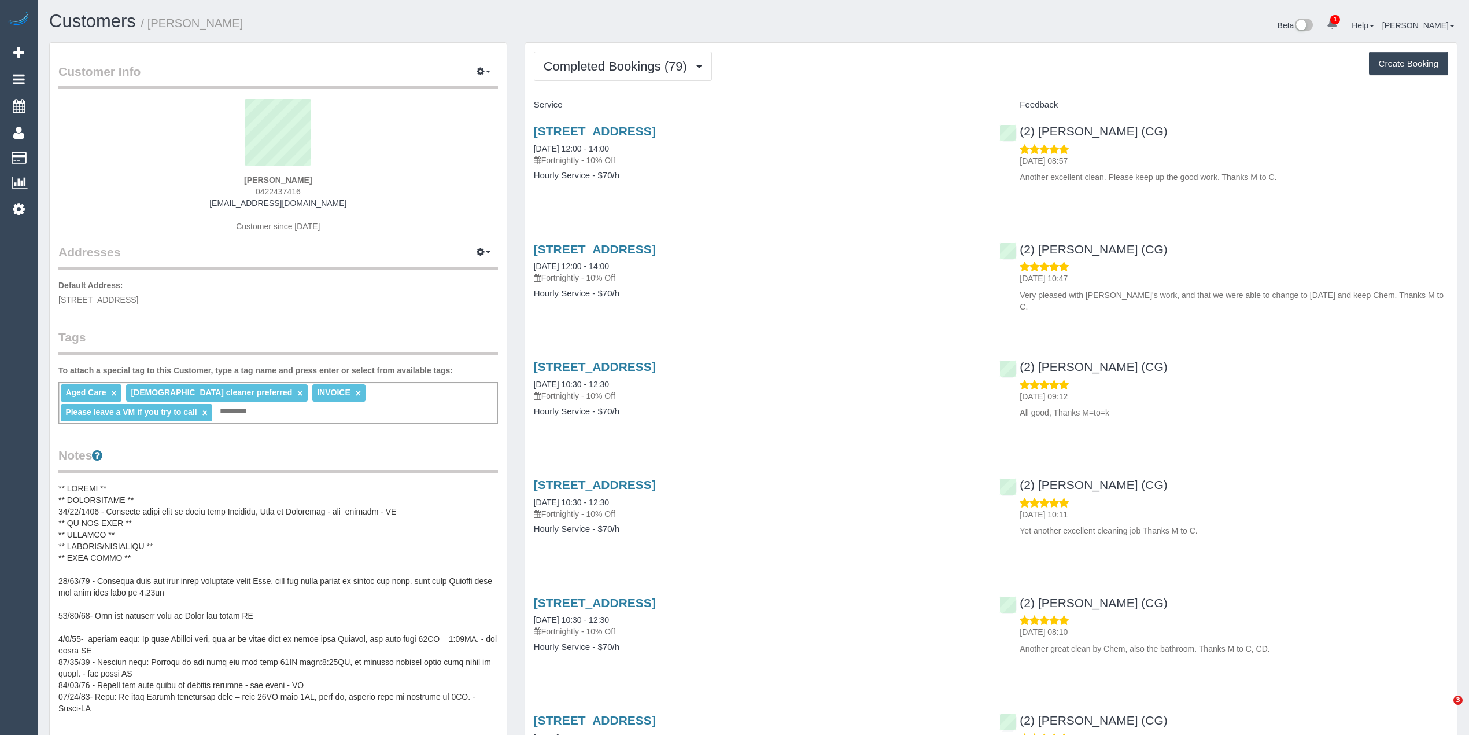  Describe the element at coordinates (1234, 412) in the screenshot. I see `p: All good, Thanks M=to=k` at that location.